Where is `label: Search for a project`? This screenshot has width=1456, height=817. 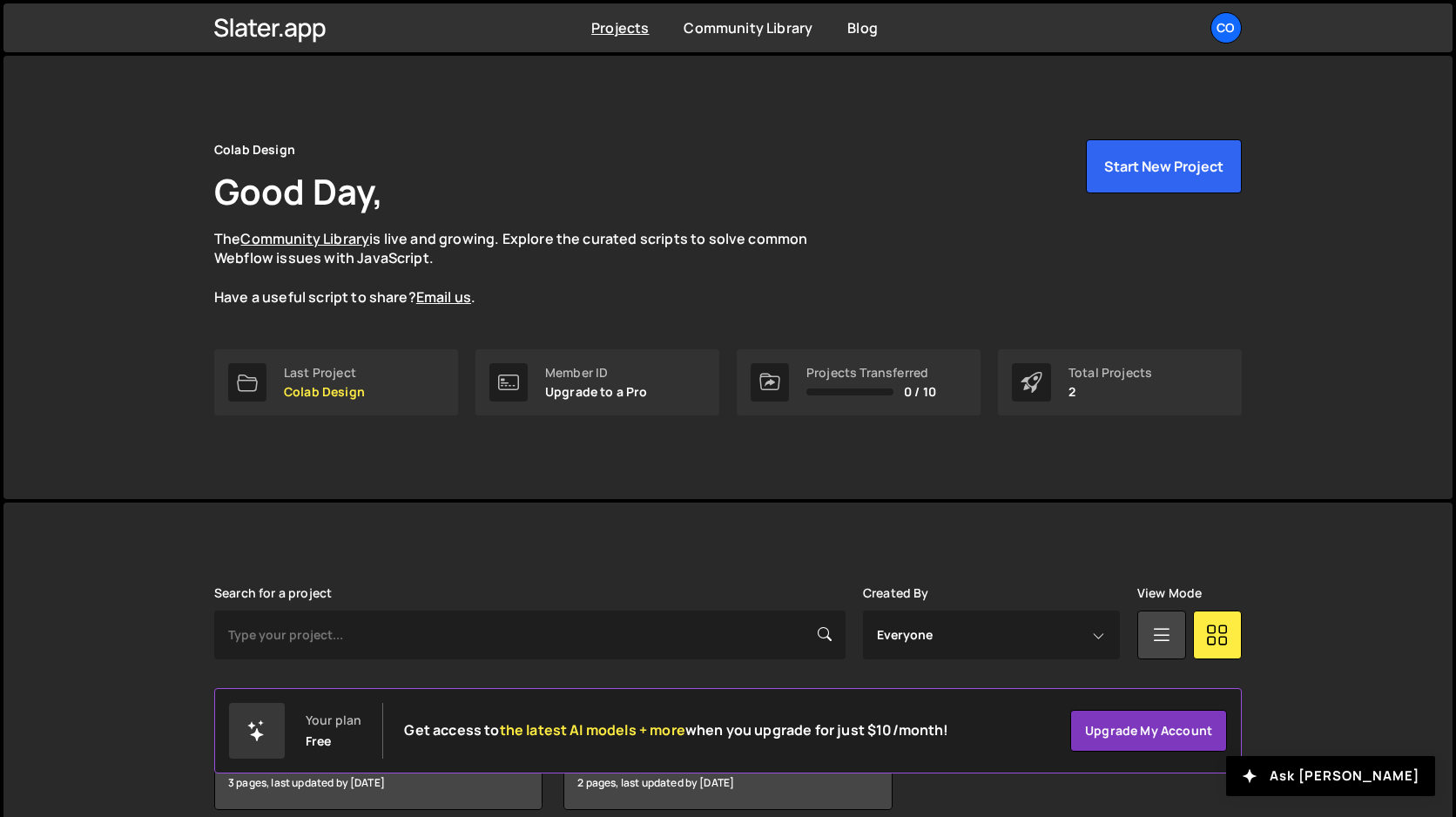 label: Search for a project is located at coordinates (273, 593).